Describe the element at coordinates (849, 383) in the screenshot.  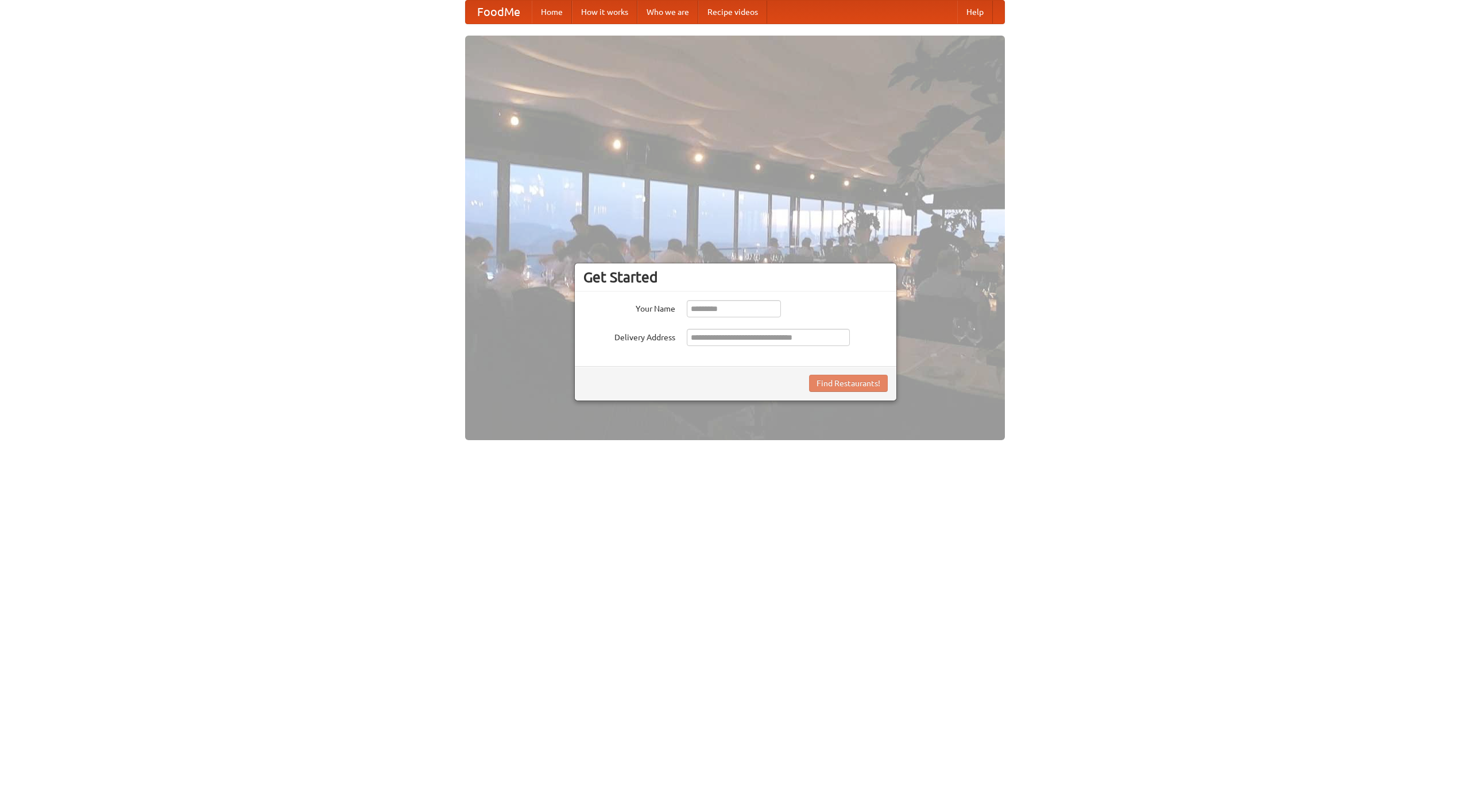
I see `button: Find Restaurants!` at that location.